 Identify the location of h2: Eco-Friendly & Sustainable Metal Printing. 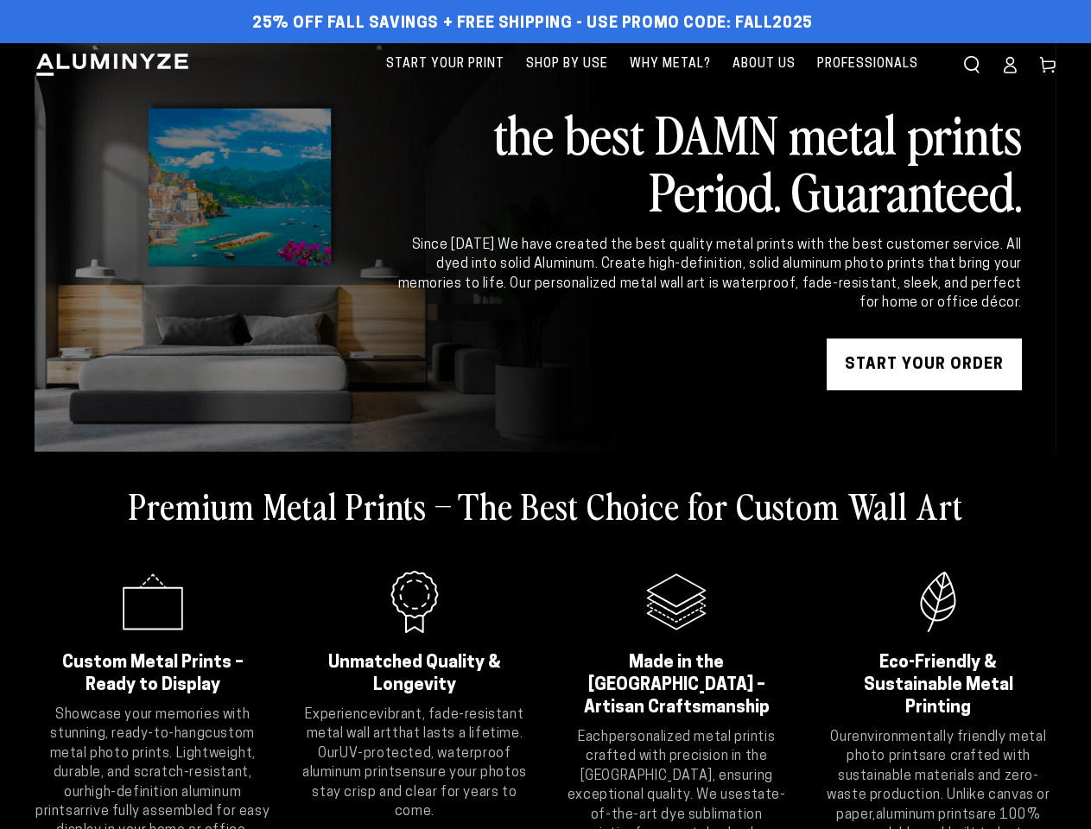
(938, 686).